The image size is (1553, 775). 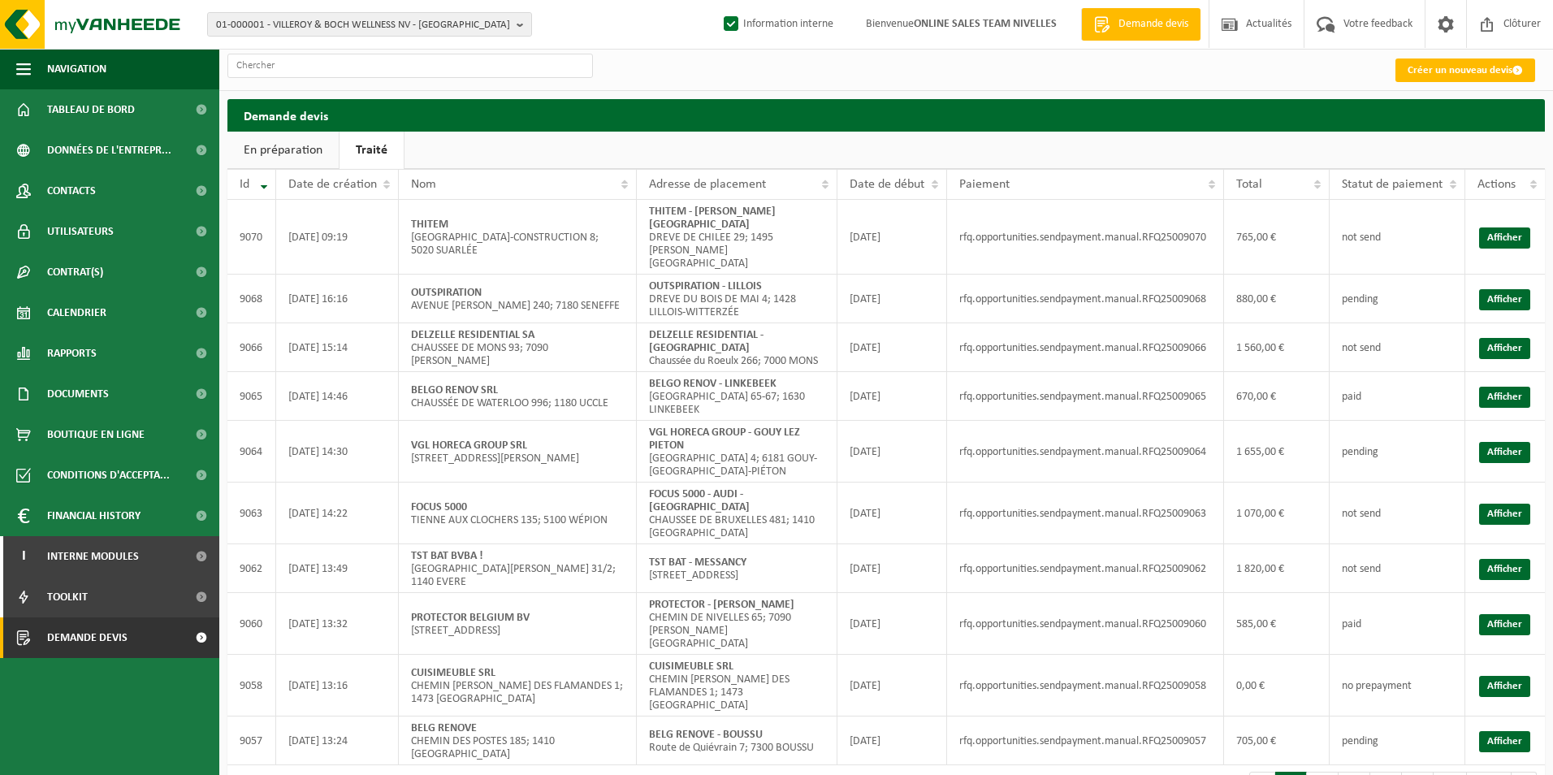 I want to click on span: Documents, so click(x=78, y=394).